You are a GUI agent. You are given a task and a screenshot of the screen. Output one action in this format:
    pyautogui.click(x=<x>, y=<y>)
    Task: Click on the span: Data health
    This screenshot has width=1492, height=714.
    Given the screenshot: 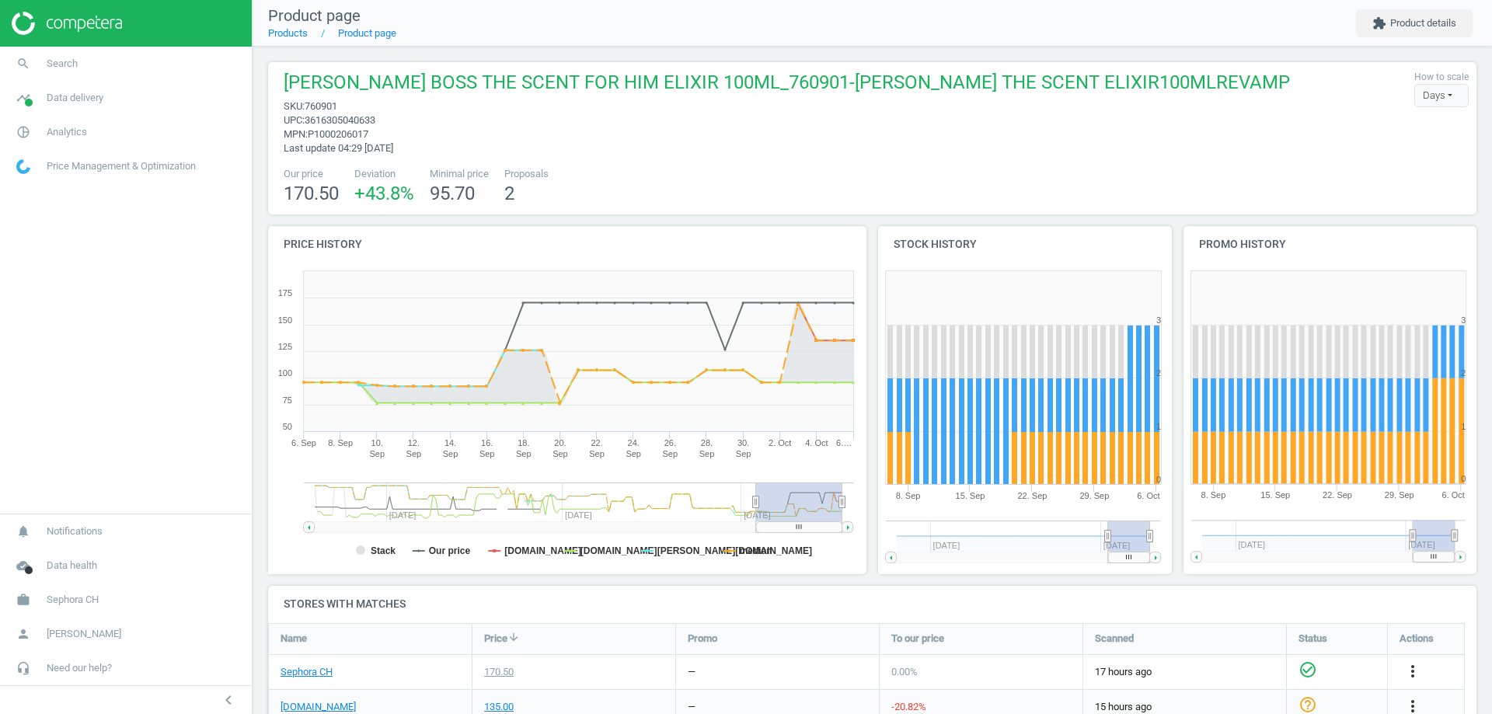 What is the action you would take?
    pyautogui.click(x=72, y=566)
    